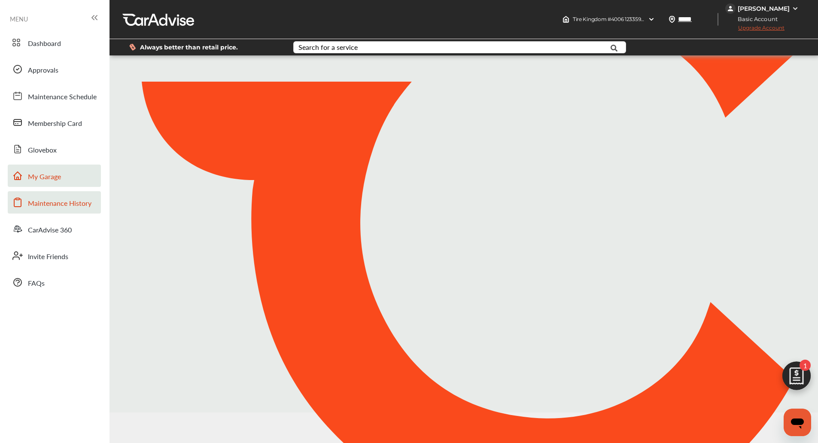 The height and width of the screenshot is (443, 818). I want to click on img: dollor_label_vector.a70140d1.svg, so click(132, 47).